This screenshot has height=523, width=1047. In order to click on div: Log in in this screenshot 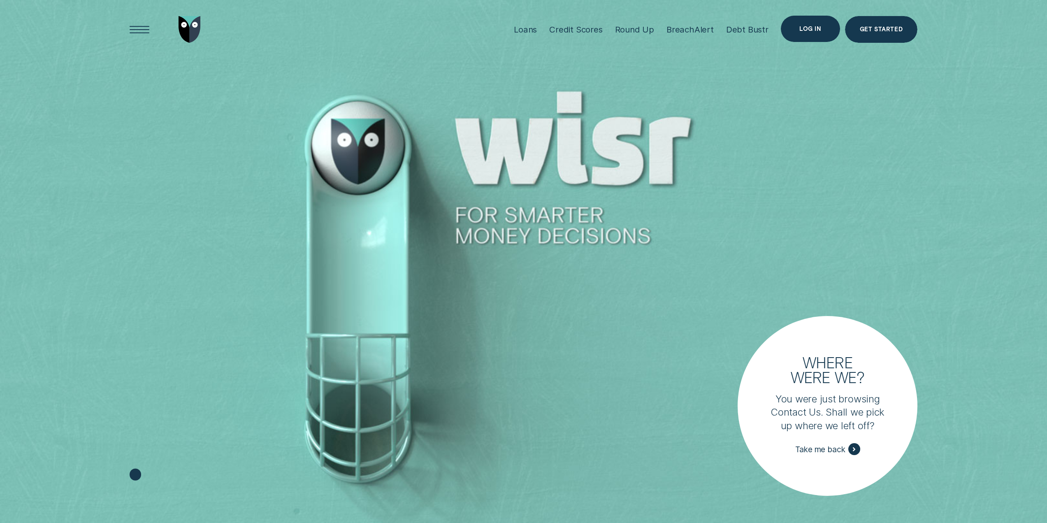, I will do `click(810, 29)`.